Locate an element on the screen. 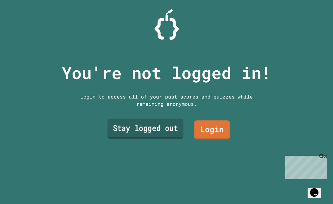 The width and height of the screenshot is (333, 204). a: Login is located at coordinates (212, 130).